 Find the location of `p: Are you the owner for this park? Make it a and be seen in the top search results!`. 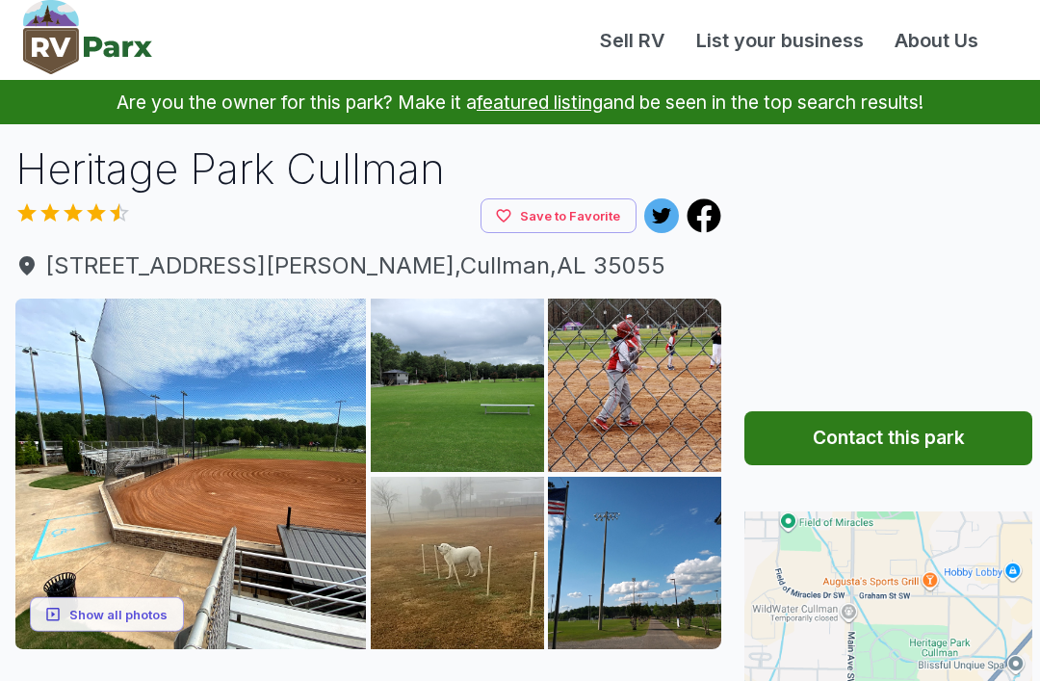

p: Are you the owner for this park? Make it a and be seen in the top search results! is located at coordinates (520, 102).